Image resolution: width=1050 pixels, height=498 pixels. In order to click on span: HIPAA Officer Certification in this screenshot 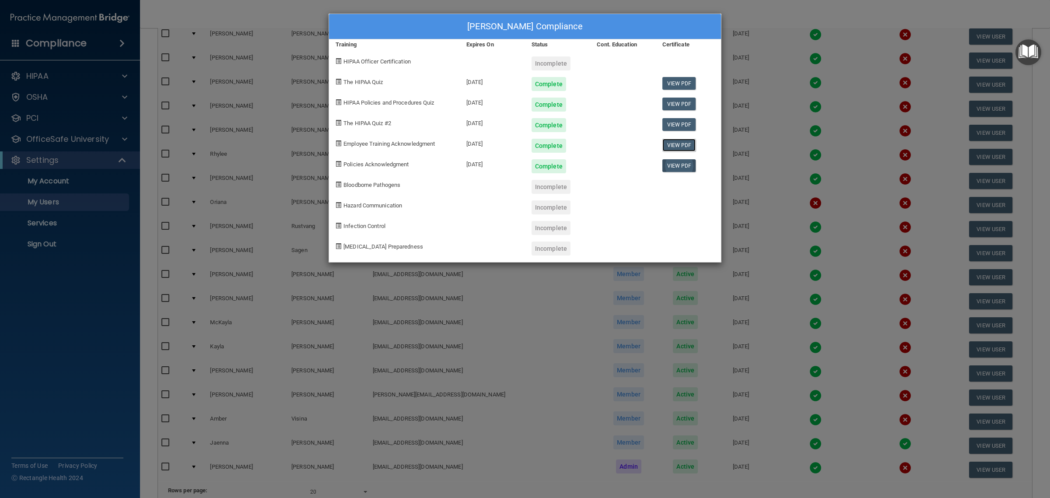, I will do `click(377, 61)`.